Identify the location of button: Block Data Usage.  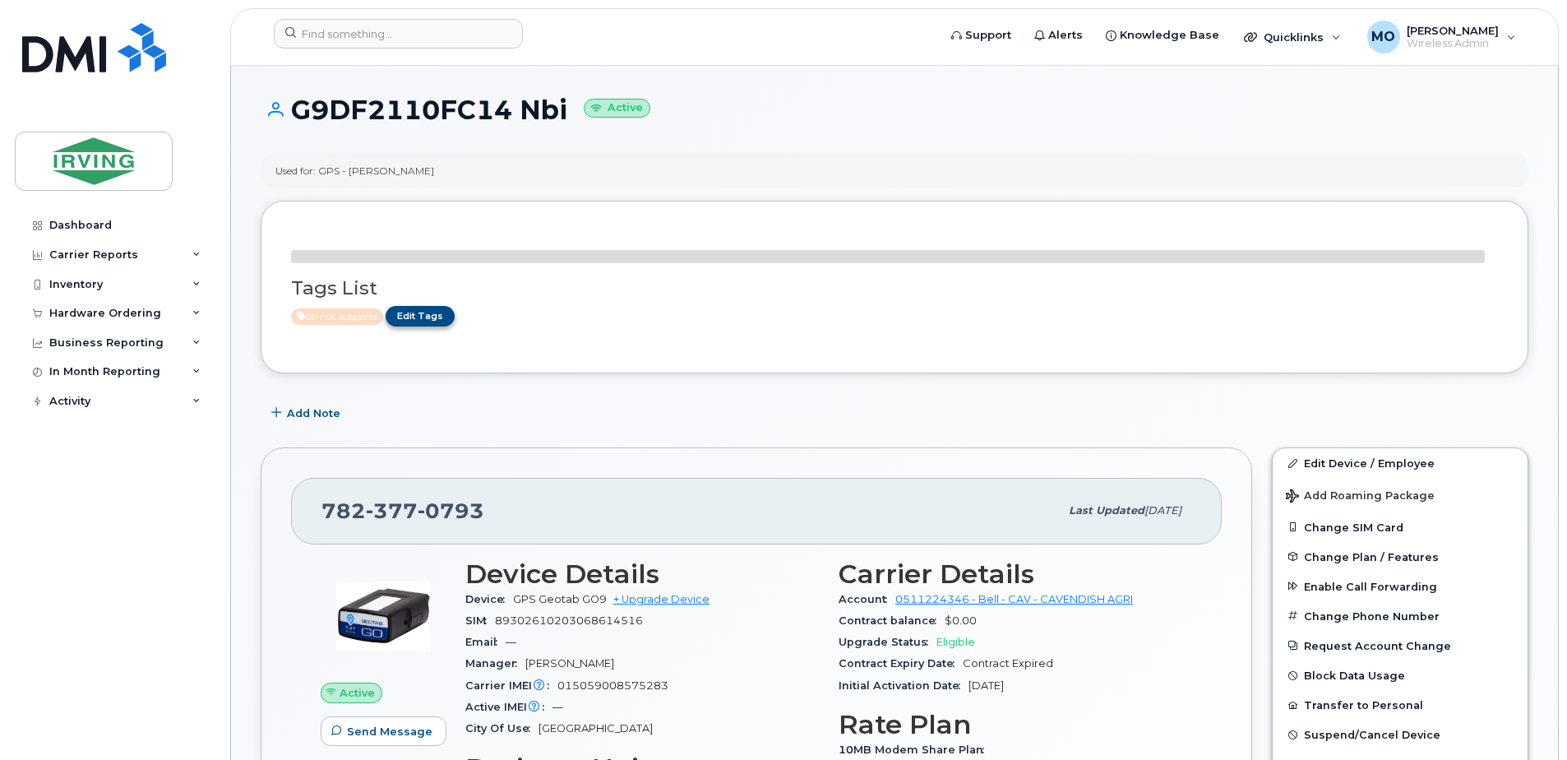
(1400, 675).